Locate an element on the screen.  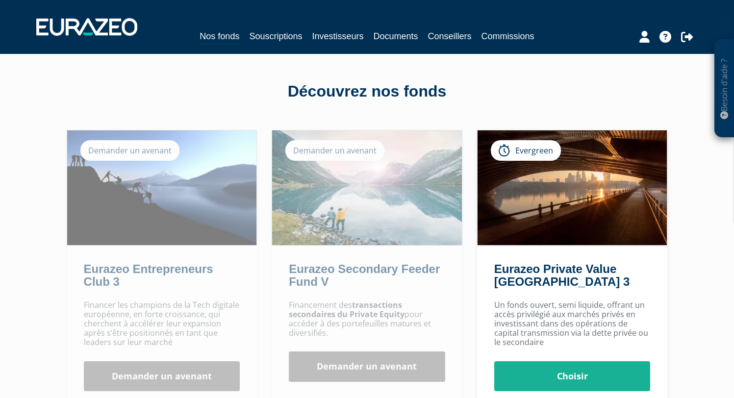
a: Eurazeo Entrepreneurs Club 3 is located at coordinates (149, 275).